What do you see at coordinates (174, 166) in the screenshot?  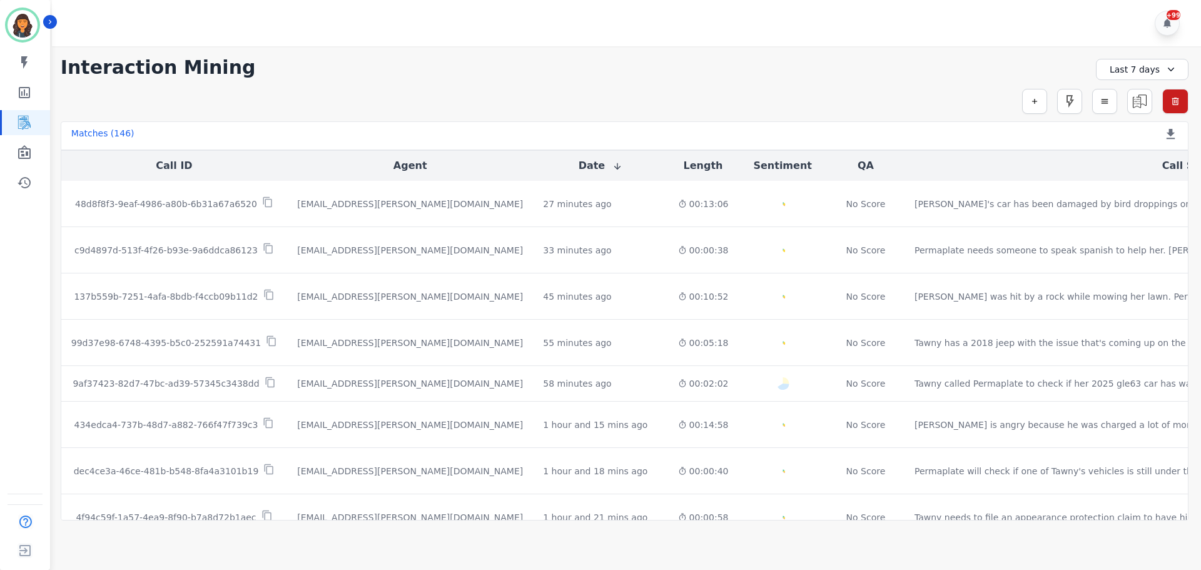 I see `button: Call ID` at bounding box center [174, 166].